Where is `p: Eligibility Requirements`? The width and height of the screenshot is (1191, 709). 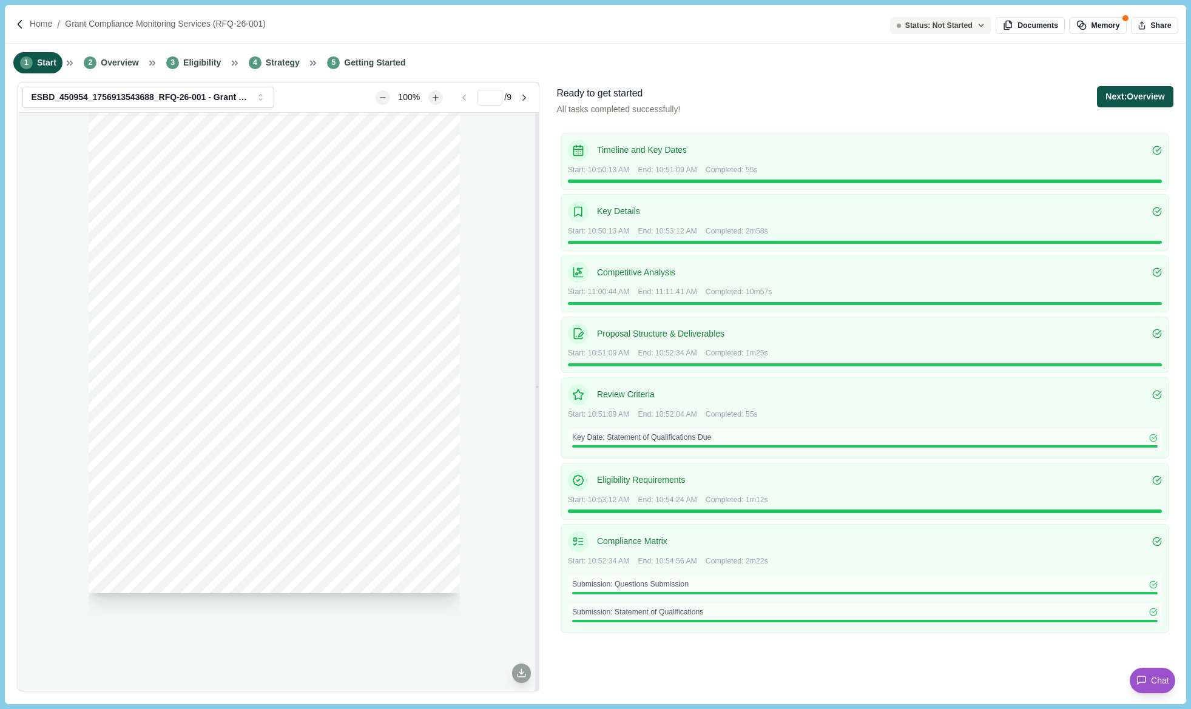 p: Eligibility Requirements is located at coordinates (874, 480).